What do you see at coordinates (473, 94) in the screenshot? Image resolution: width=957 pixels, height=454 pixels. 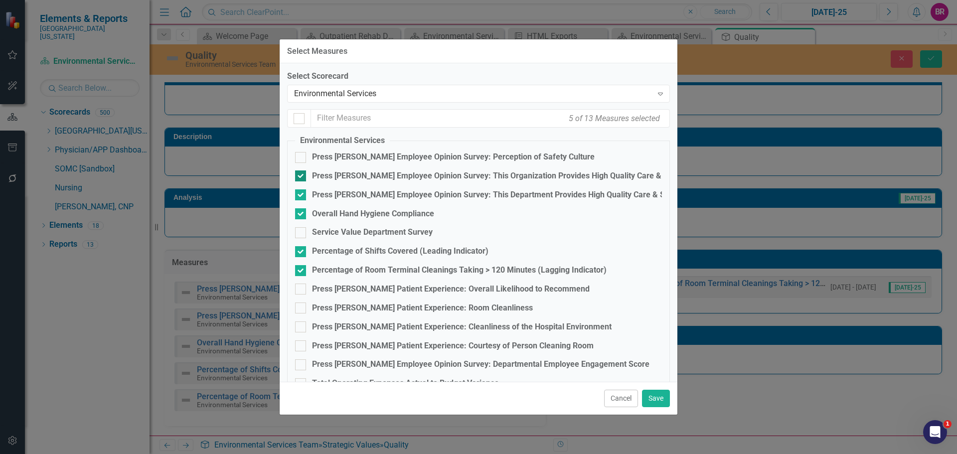 I see `div: Environmental Services` at bounding box center [473, 94].